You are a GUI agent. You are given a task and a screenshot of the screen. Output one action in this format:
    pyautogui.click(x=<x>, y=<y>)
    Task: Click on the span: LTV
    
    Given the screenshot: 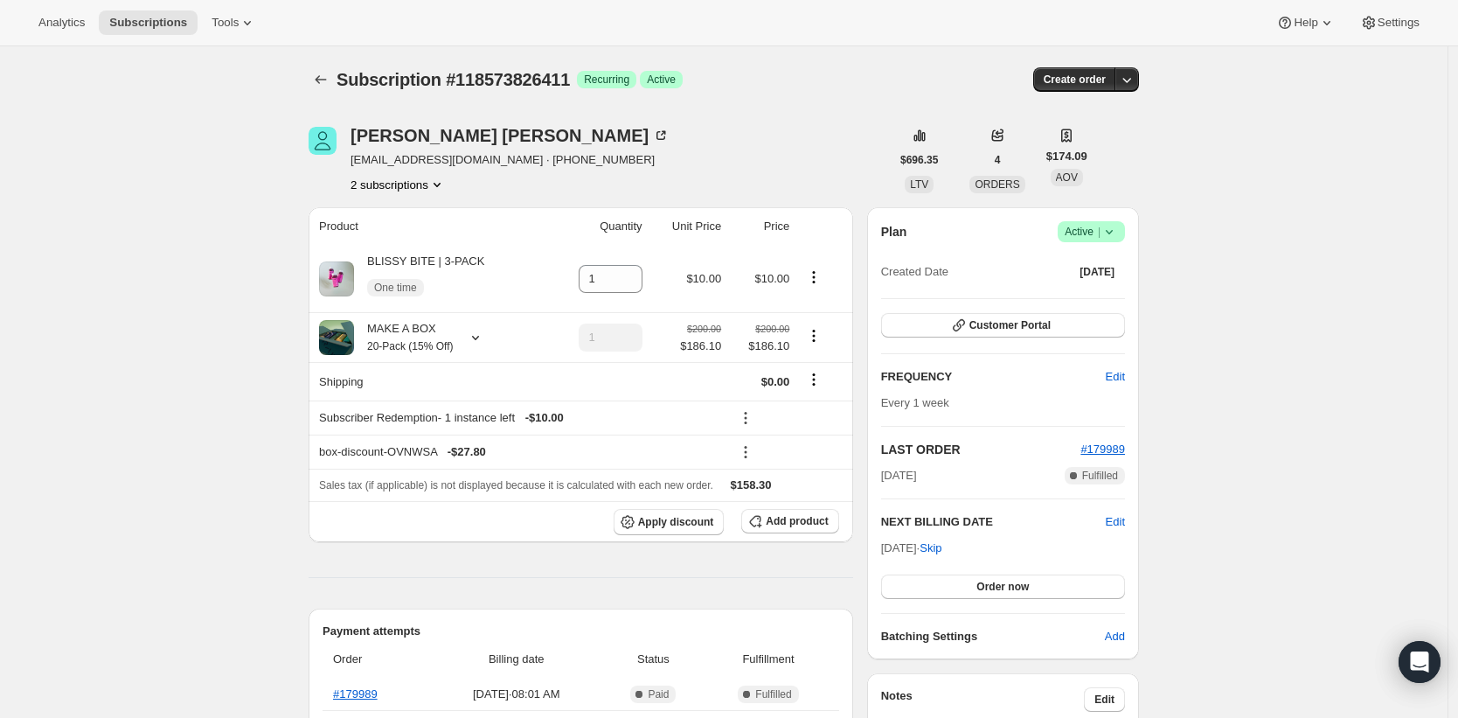 What is the action you would take?
    pyautogui.click(x=919, y=184)
    